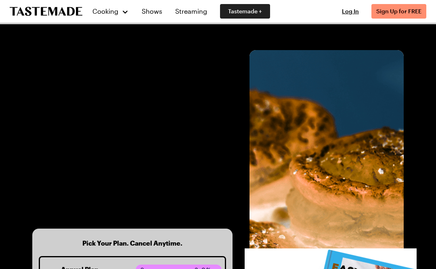 The width and height of the screenshot is (436, 269). What do you see at coordinates (130, 59) in the screenshot?
I see `h1: Join to unlock:` at bounding box center [130, 59].